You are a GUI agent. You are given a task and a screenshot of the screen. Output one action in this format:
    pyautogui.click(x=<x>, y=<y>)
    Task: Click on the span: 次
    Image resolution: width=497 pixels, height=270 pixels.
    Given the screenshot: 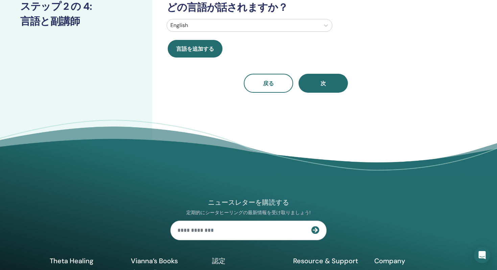 What is the action you would take?
    pyautogui.click(x=323, y=83)
    